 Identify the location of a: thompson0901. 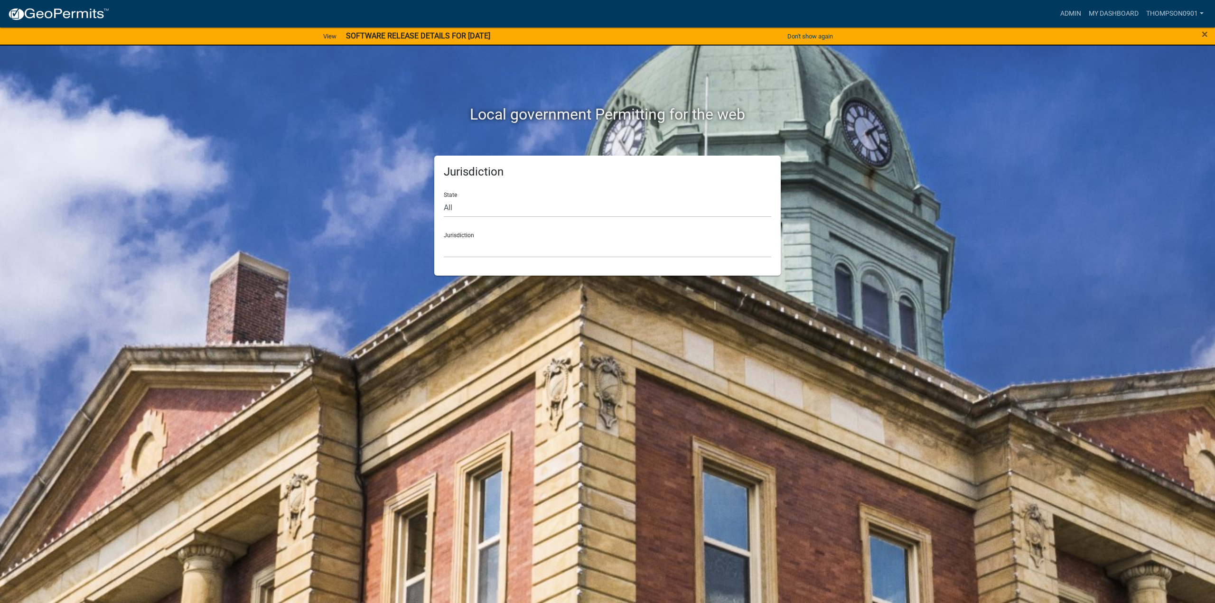
(1175, 14).